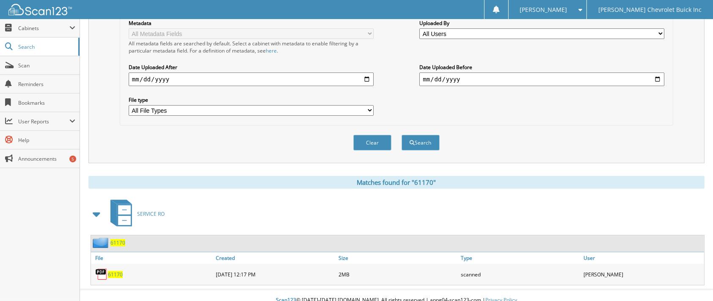 The width and height of the screenshot is (713, 301). Describe the element at coordinates (251, 23) in the screenshot. I see `label: Metadata` at that location.